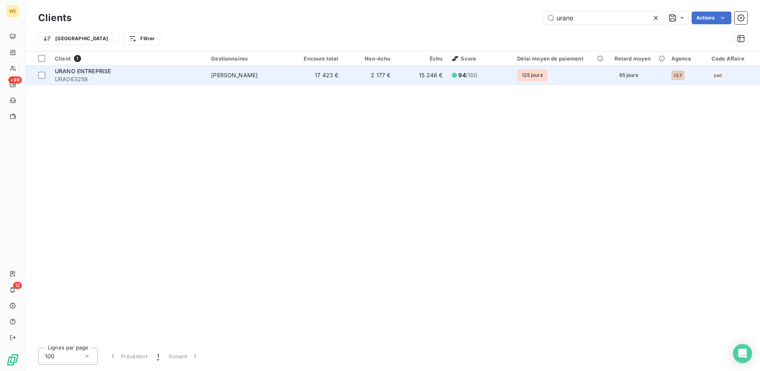 The height and width of the screenshot is (371, 760). Describe the element at coordinates (55, 18) in the screenshot. I see `h3: Clients` at that location.